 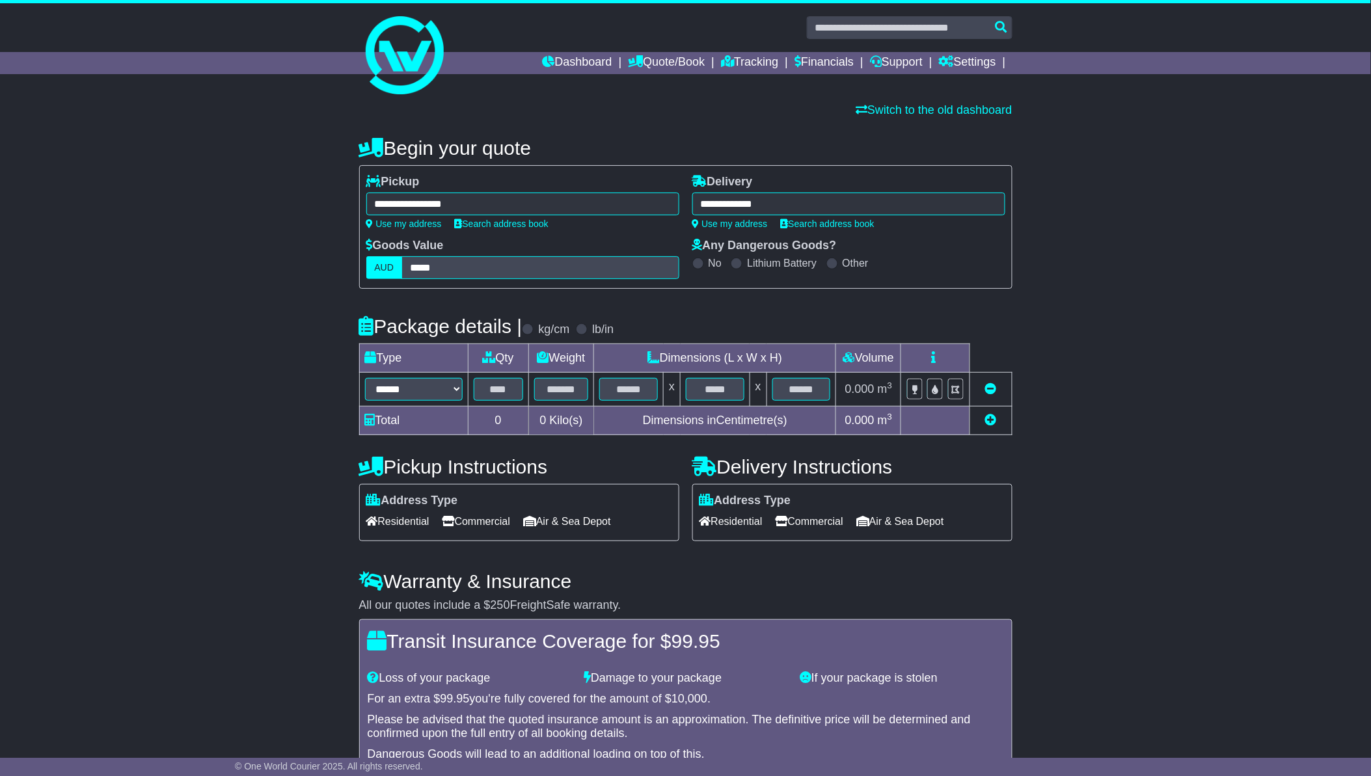 What do you see at coordinates (933, 110) in the screenshot?
I see `a: Switch to the old dashboard` at bounding box center [933, 110].